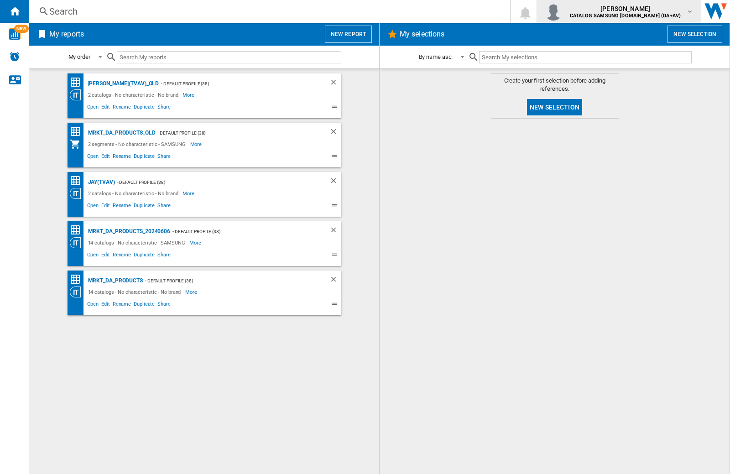 The height and width of the screenshot is (474, 730). I want to click on span: Create your first selection before adding references., so click(555, 85).